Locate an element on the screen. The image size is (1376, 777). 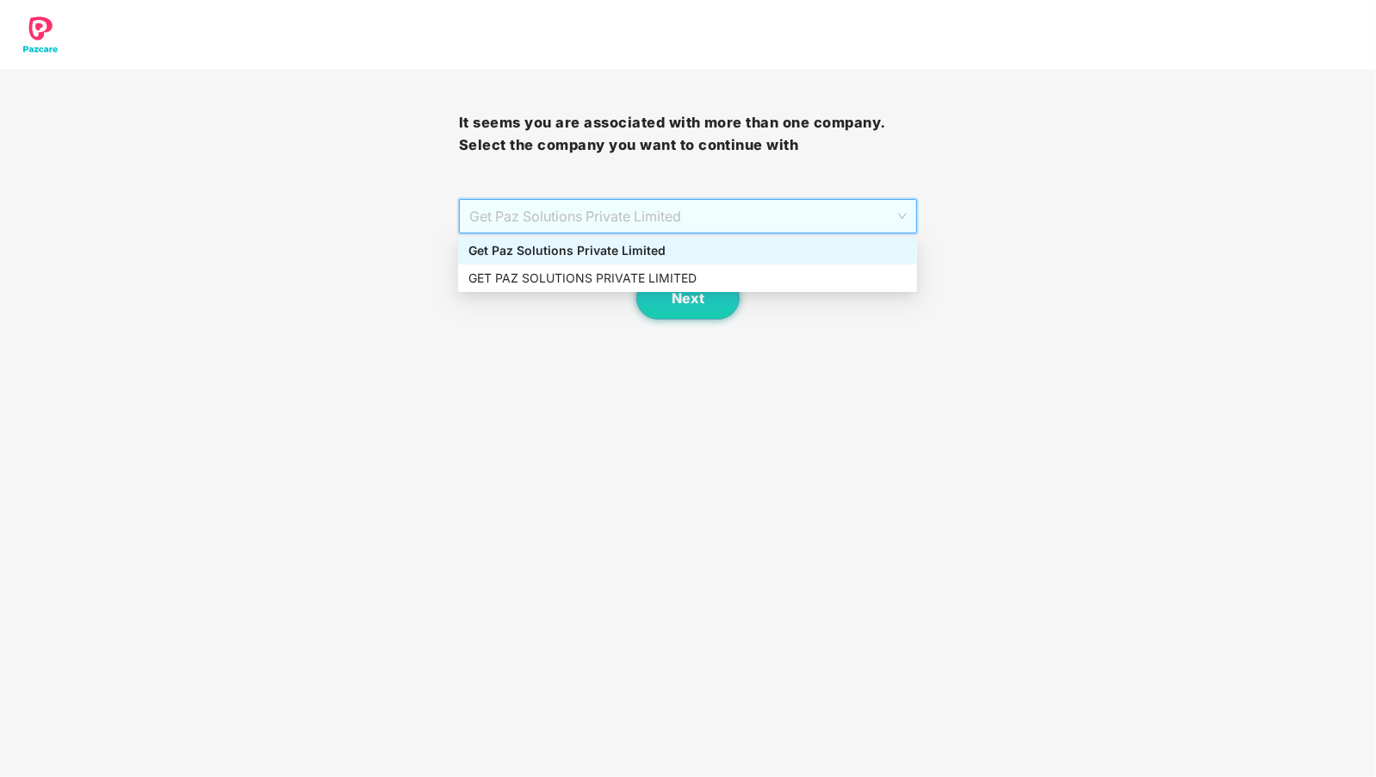
button: Next is located at coordinates (688, 298).